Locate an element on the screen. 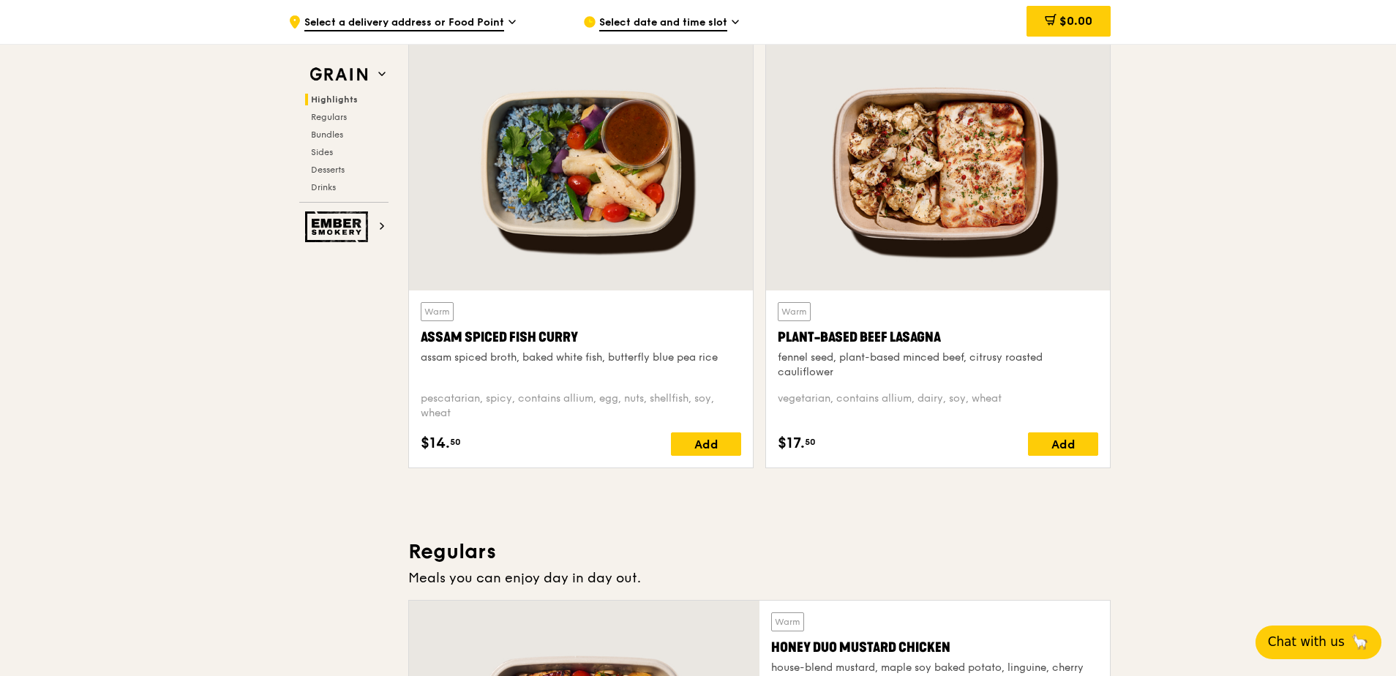  span: Highlights is located at coordinates (334, 100).